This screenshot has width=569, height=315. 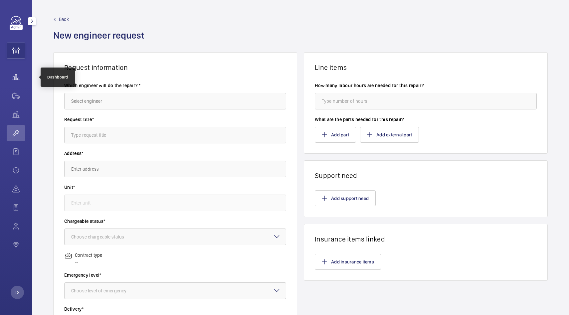 What do you see at coordinates (426, 239) in the screenshot?
I see `h1: Insurance items linked` at bounding box center [426, 239].